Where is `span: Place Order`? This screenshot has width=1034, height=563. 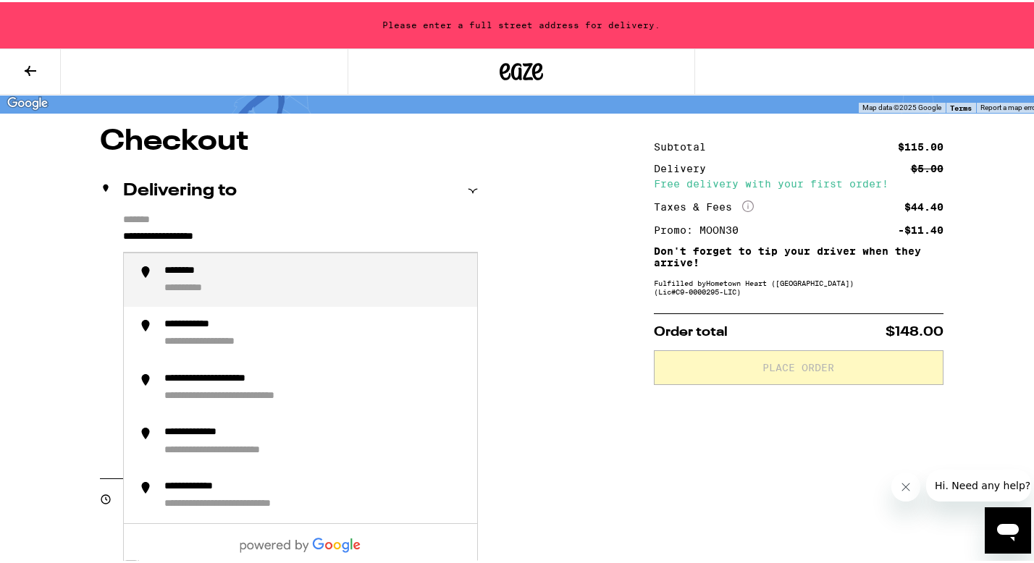
span: Place Order is located at coordinates (798, 366).